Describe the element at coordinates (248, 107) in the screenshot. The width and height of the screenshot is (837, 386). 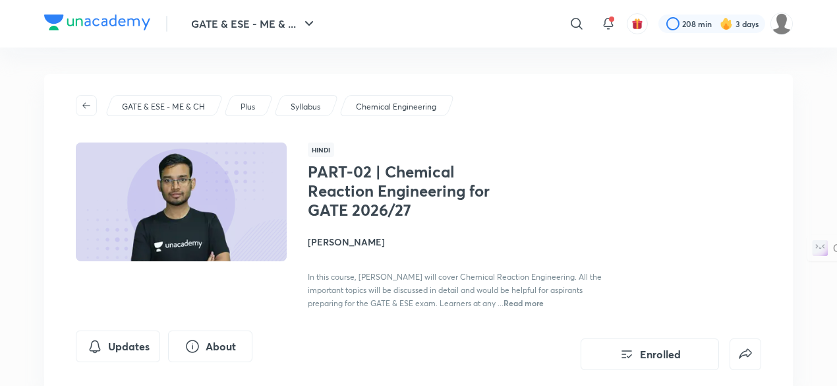
I see `p: Plus` at that location.